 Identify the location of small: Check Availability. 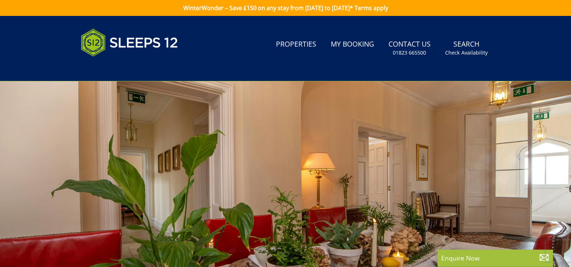
(467, 53).